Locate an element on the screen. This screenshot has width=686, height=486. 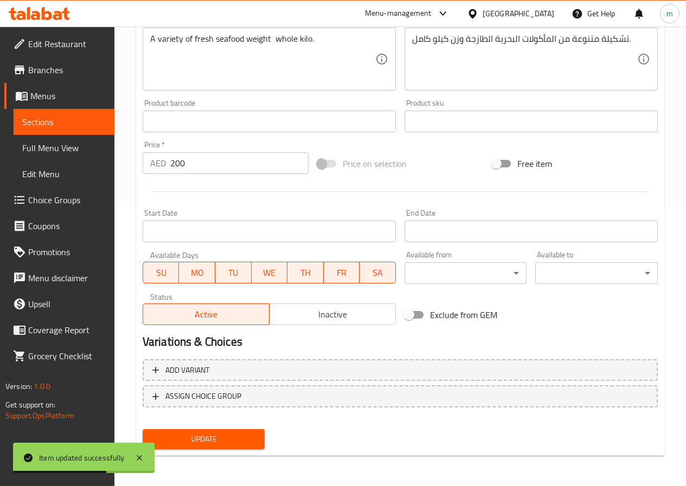
span: Choice Groups is located at coordinates (67, 200).